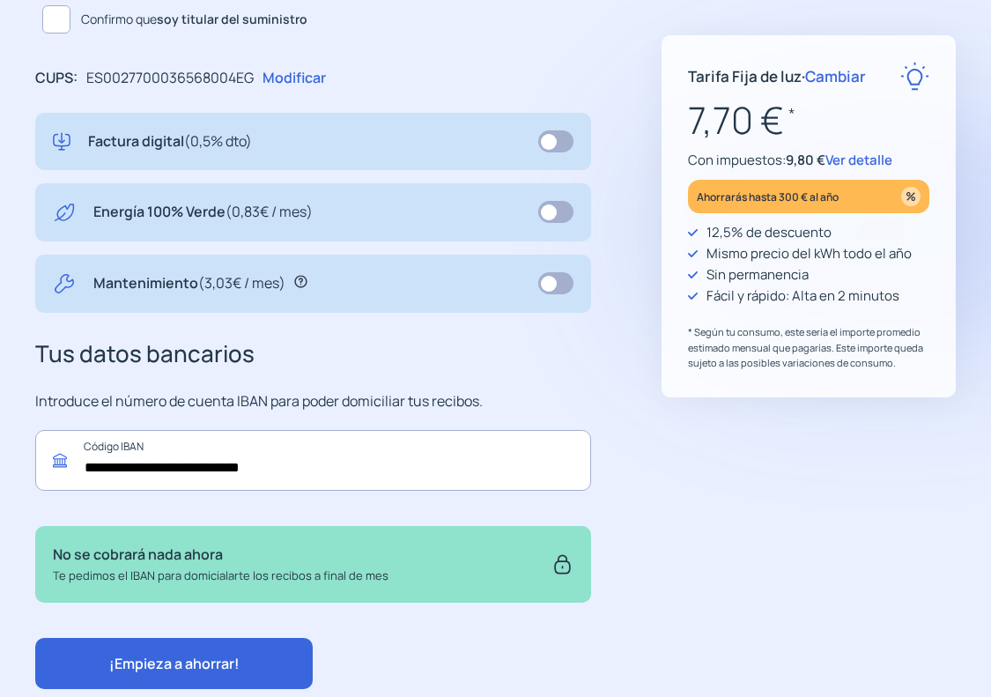 The height and width of the screenshot is (697, 991). Describe the element at coordinates (835, 76) in the screenshot. I see `span: Cambiar` at that location.